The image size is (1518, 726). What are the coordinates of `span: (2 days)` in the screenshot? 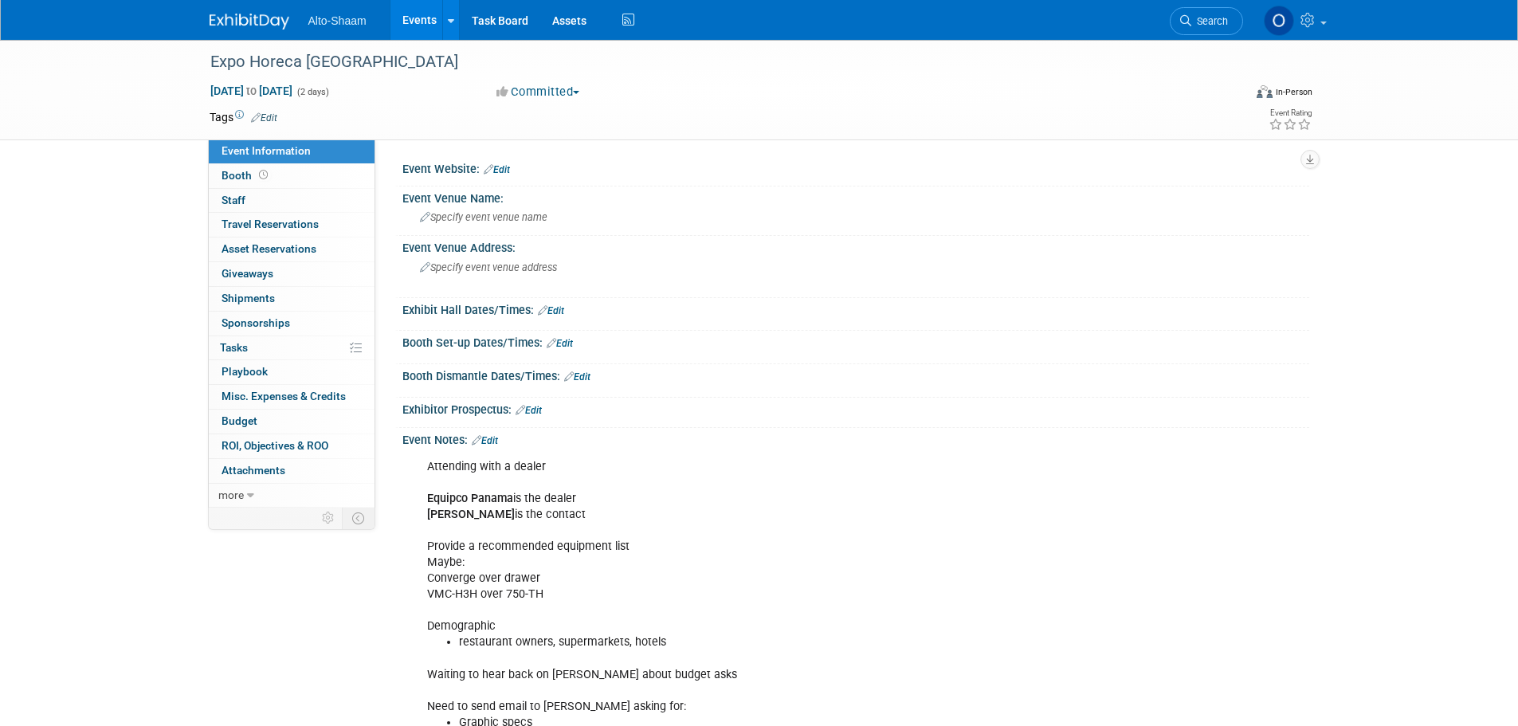 It's located at (312, 92).